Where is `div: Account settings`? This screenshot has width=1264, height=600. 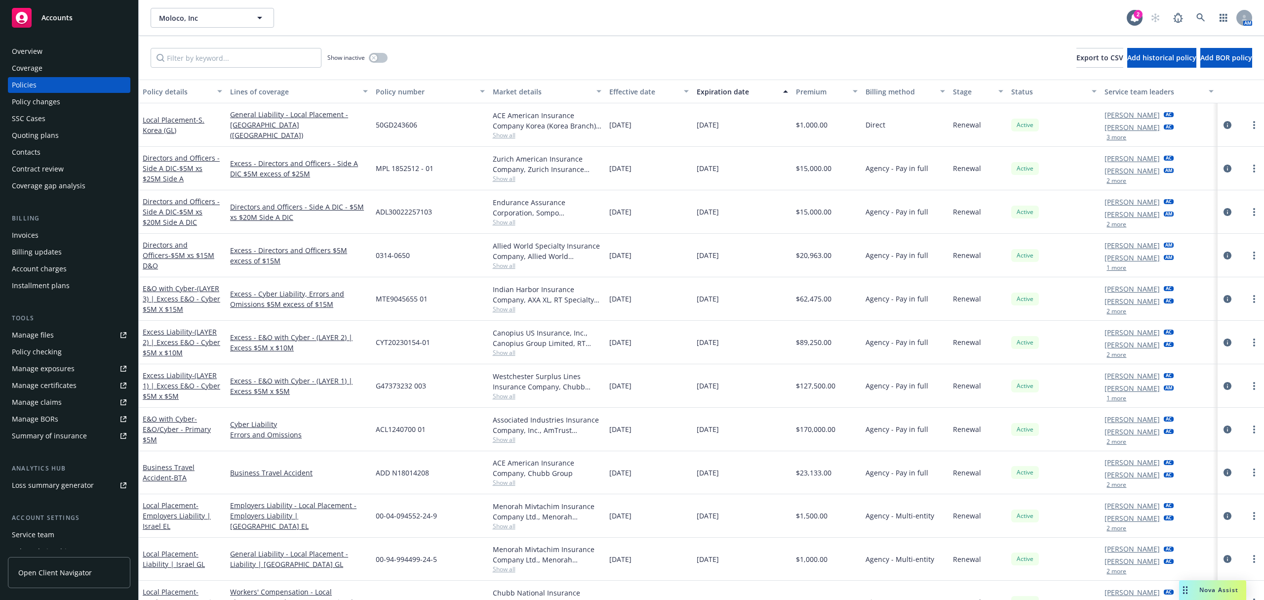 div: Account settings is located at coordinates (69, 518).